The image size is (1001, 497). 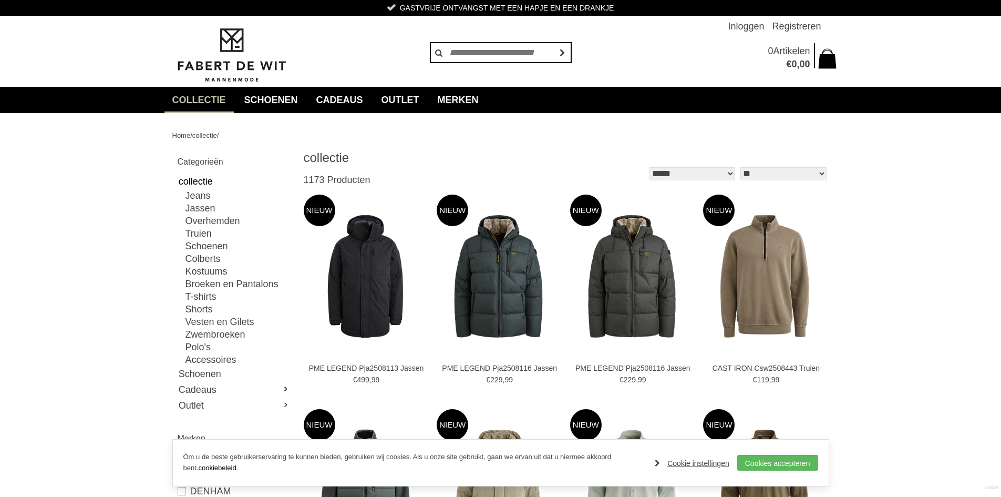 What do you see at coordinates (692, 463) in the screenshot?
I see `a: Cookie instellingen` at bounding box center [692, 463].